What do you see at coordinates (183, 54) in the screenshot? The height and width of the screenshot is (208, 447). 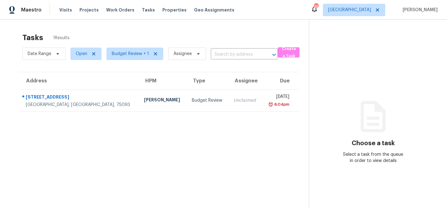 I see `span: Assignee` at bounding box center [183, 54].